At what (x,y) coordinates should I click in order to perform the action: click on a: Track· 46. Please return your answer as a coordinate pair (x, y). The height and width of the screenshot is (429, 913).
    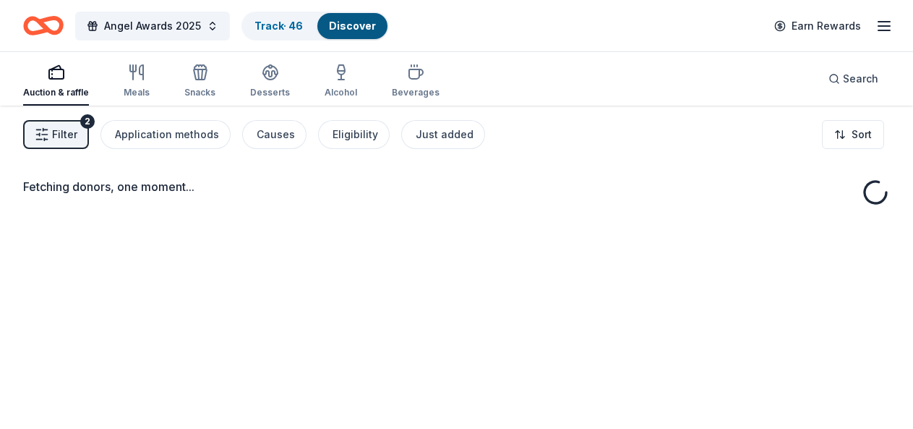
    Looking at the image, I should click on (278, 25).